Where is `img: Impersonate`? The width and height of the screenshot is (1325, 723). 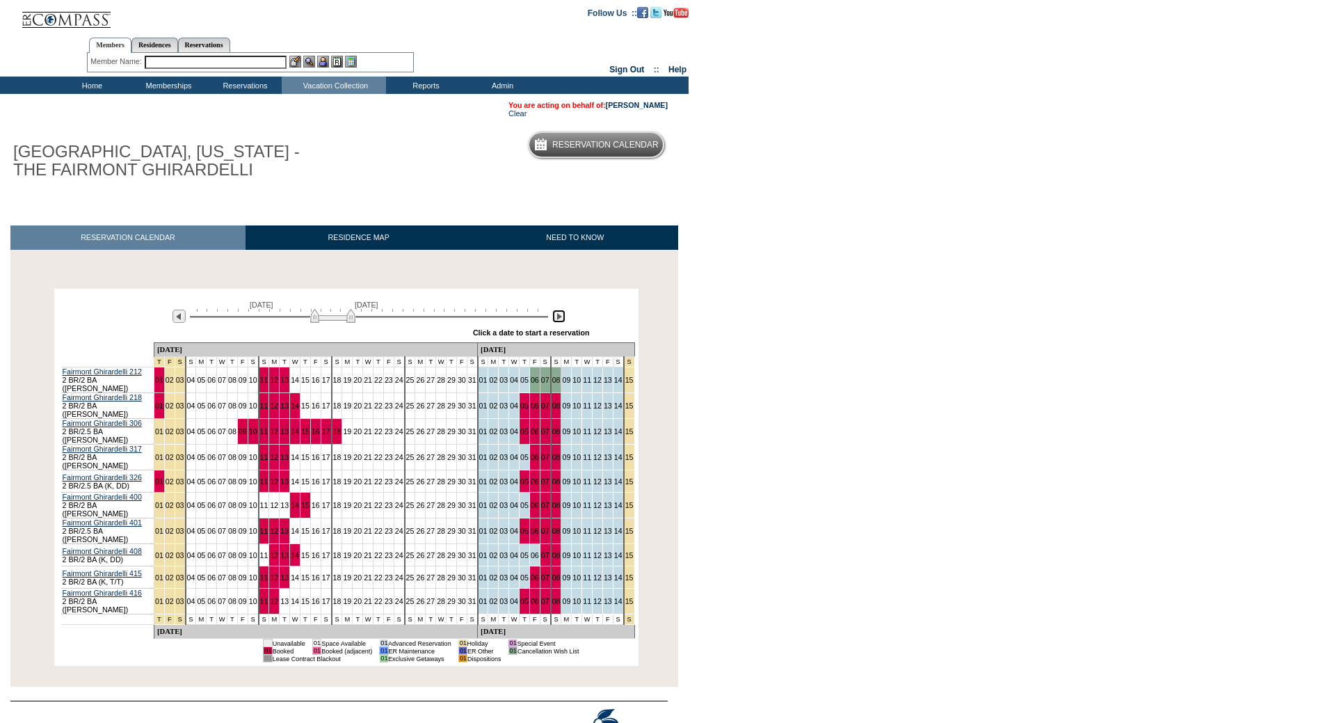 img: Impersonate is located at coordinates (323, 61).